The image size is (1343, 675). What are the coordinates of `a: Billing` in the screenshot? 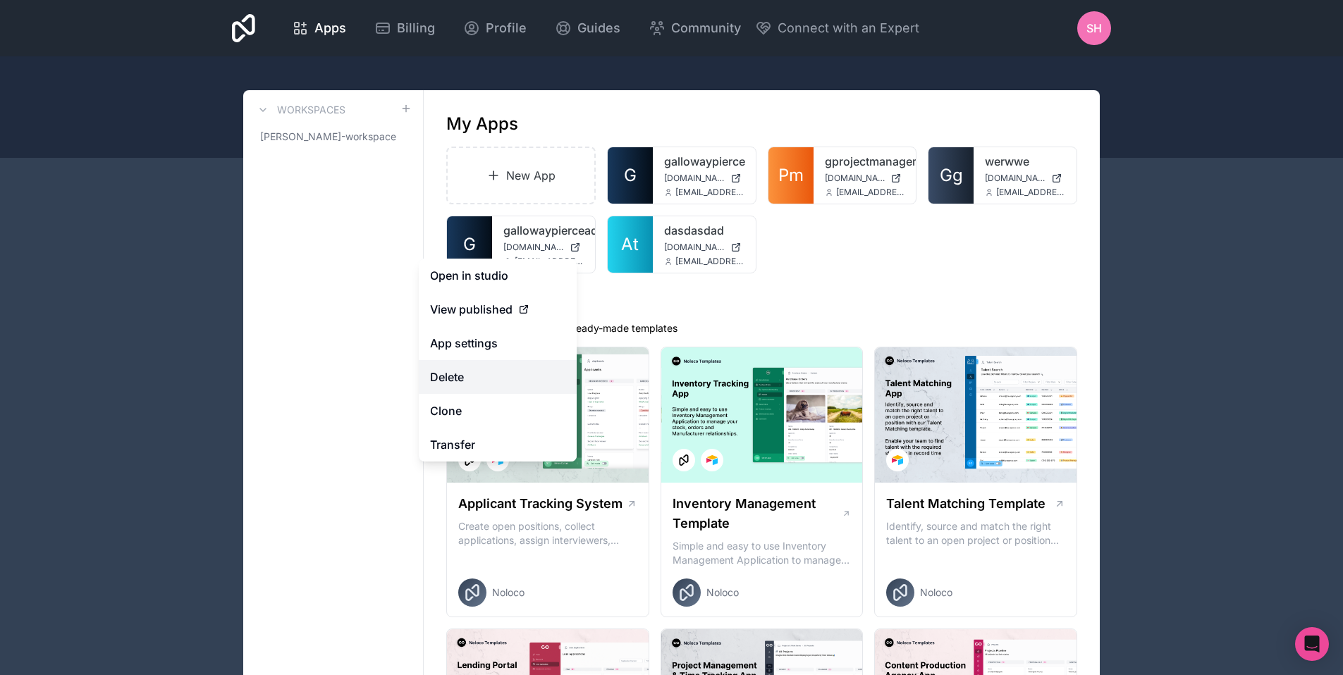 It's located at (405, 28).